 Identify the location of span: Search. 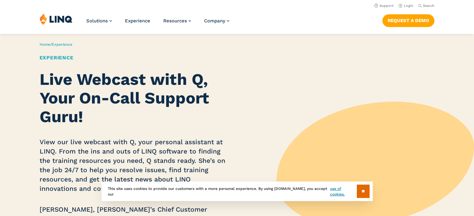
(428, 6).